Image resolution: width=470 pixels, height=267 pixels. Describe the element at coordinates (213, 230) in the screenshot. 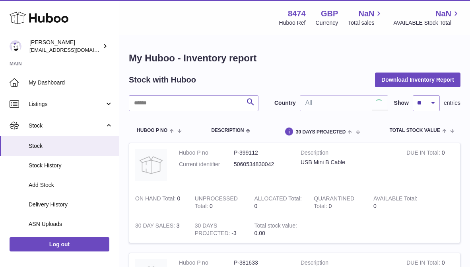

I see `strong: 30 DAYS PROJECTED` at that location.